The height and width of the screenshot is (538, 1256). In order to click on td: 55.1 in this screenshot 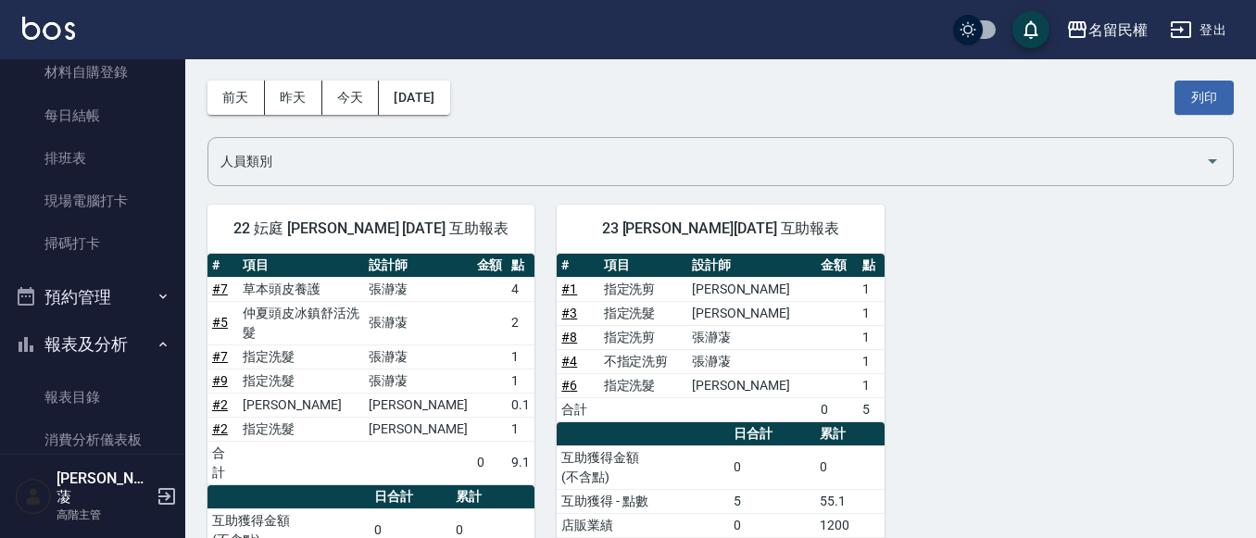, I will do `click(849, 501)`.